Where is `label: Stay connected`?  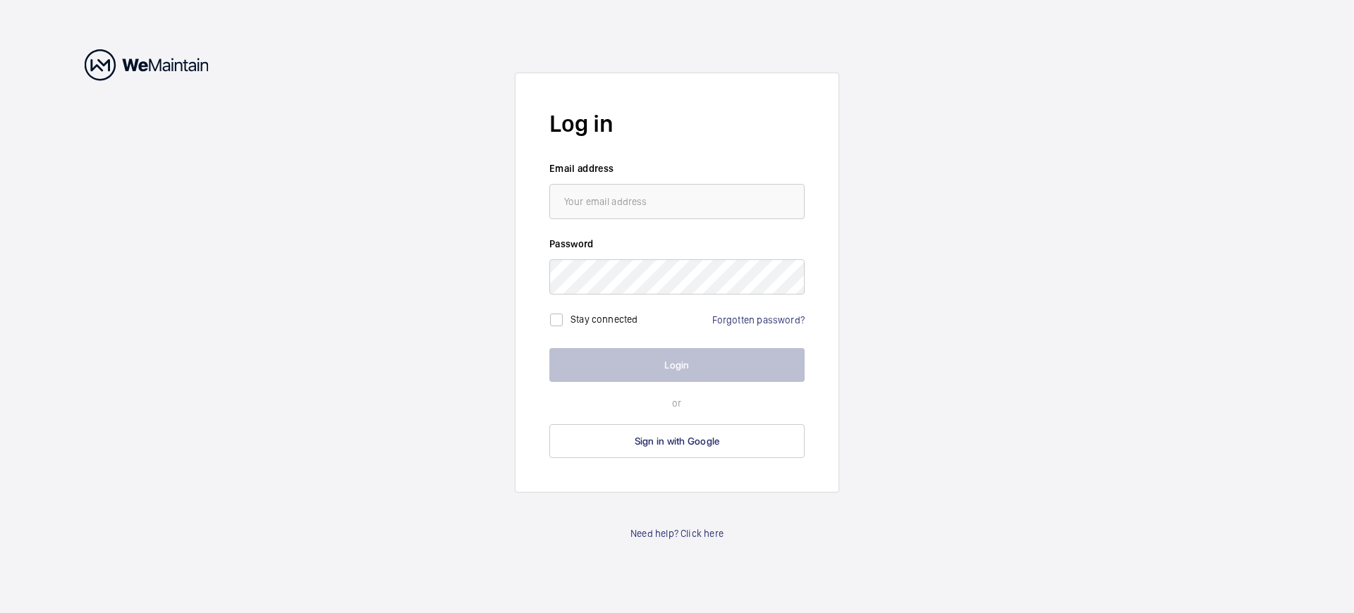 label: Stay connected is located at coordinates (604, 319).